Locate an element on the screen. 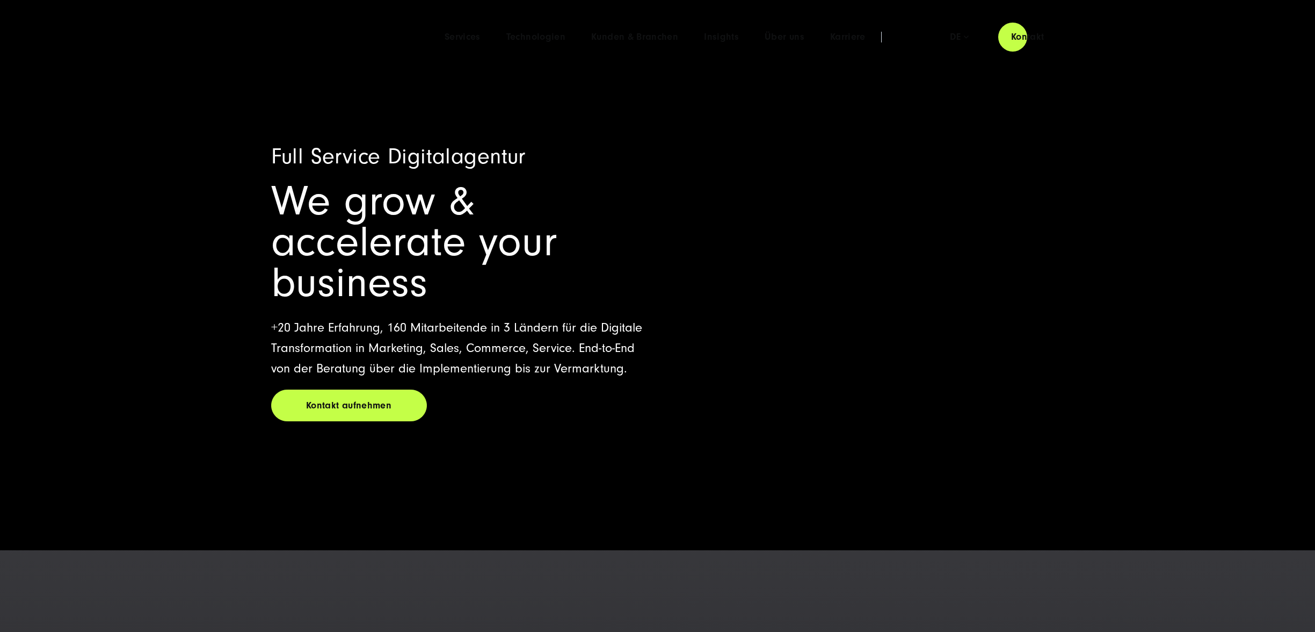  a: Technologien is located at coordinates (536, 37).